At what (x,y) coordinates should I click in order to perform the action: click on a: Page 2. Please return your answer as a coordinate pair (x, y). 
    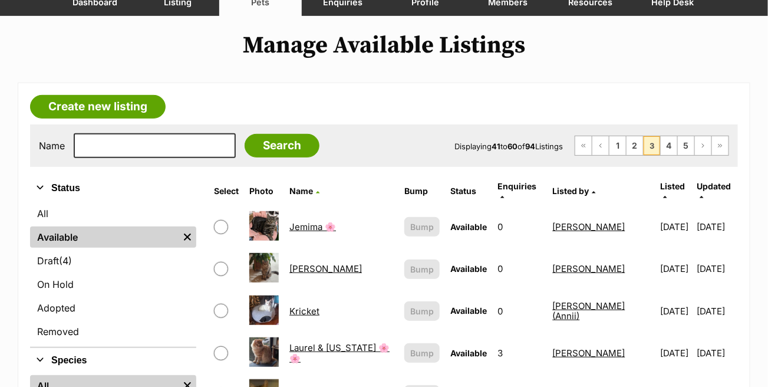
    Looking at the image, I should click on (635, 146).